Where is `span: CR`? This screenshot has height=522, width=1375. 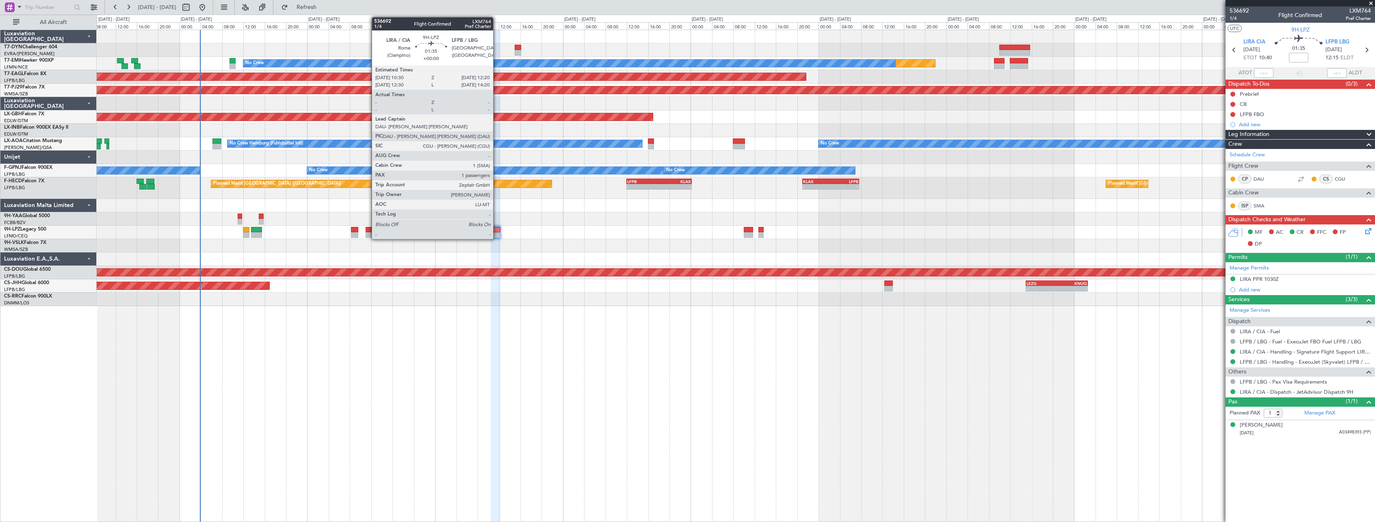
span: CR is located at coordinates (1300, 233).